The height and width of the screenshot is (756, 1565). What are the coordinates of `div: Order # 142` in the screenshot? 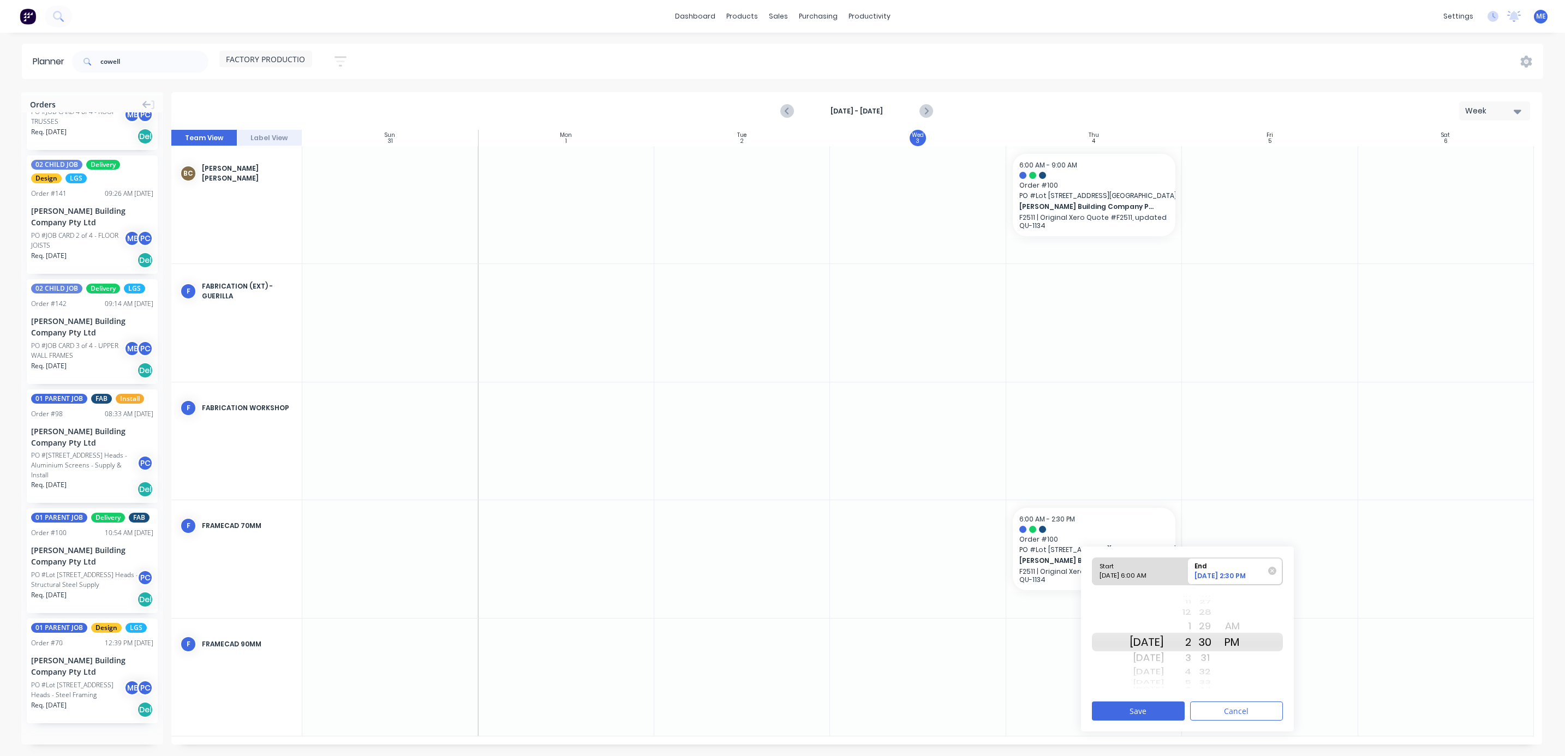 It's located at (49, 304).